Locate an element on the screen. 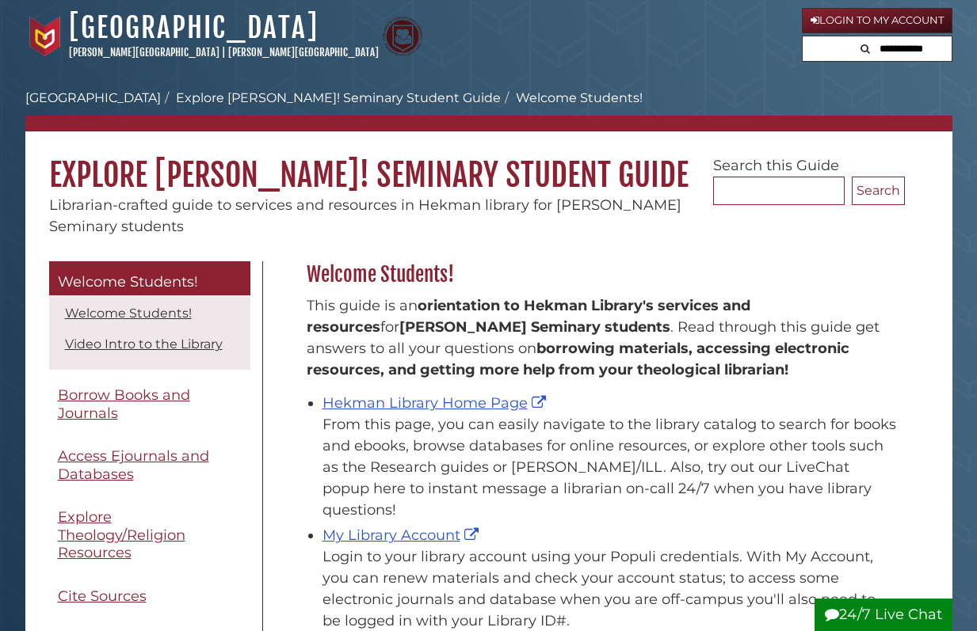  a: Explore Theology/Religion Resources is located at coordinates (150, 536).